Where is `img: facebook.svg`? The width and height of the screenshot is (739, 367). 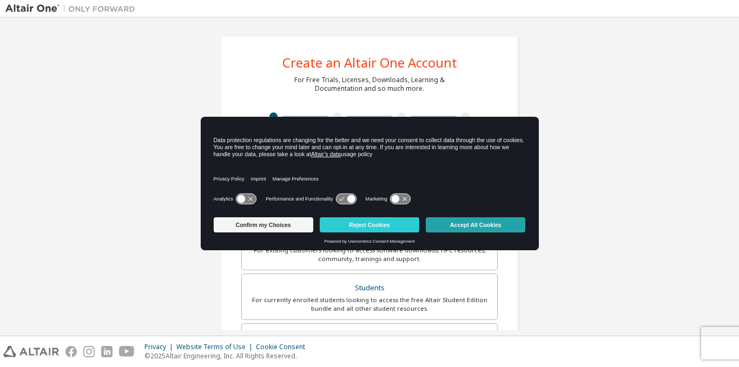
img: facebook.svg is located at coordinates (71, 352).